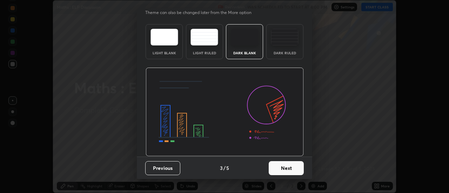 Image resolution: width=449 pixels, height=193 pixels. I want to click on img: lightTheme.e5ed3b09.svg, so click(164, 37).